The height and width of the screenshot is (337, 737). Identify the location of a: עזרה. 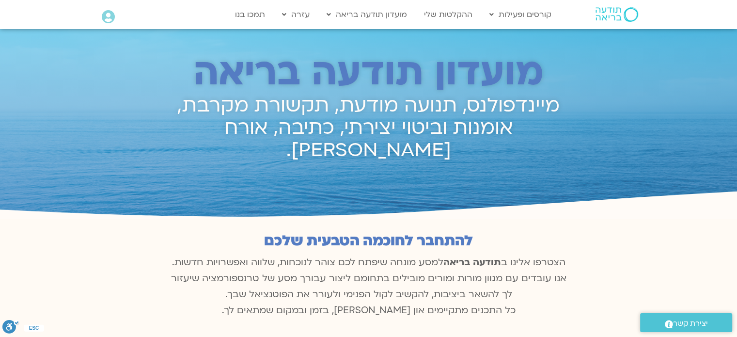
(296, 15).